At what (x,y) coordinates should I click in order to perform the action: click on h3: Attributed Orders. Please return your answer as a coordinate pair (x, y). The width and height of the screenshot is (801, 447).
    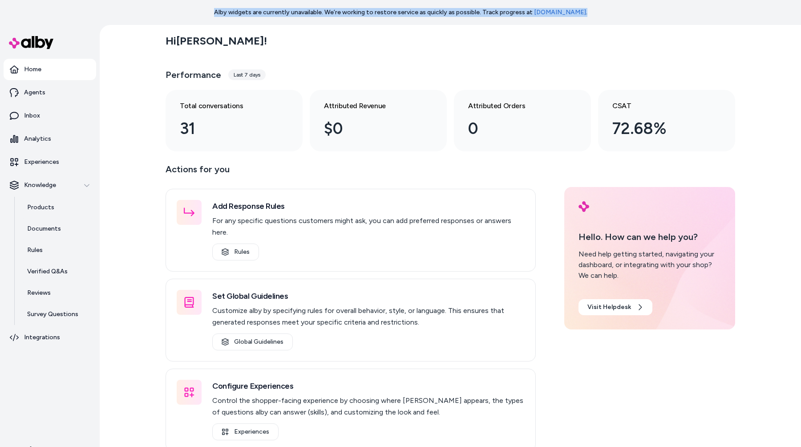
    Looking at the image, I should click on (515, 106).